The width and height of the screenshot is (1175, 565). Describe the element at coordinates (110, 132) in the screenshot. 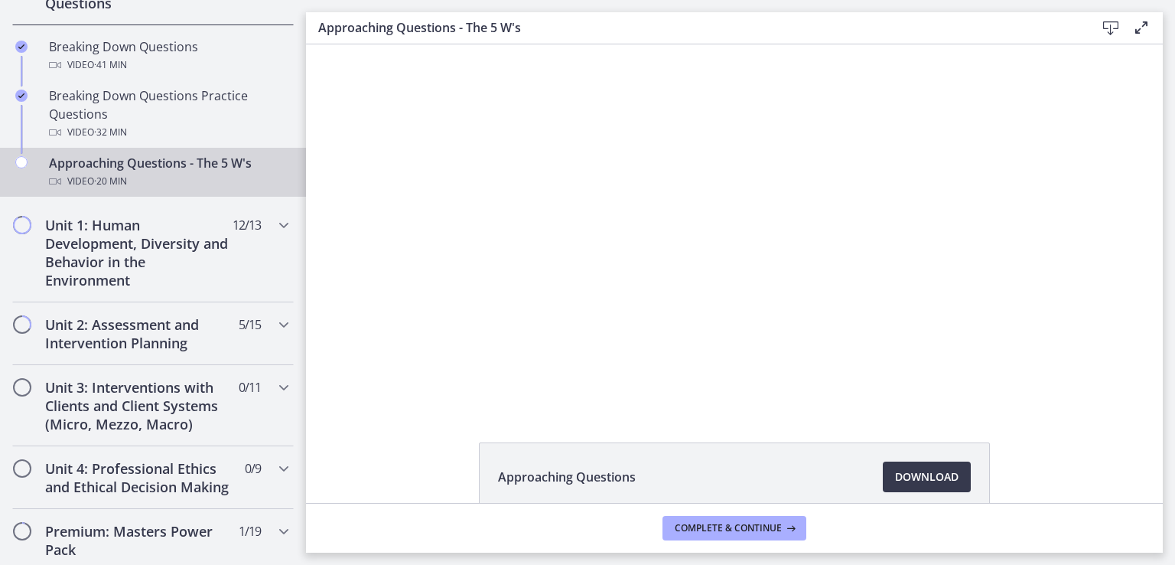

I see `span: · 32 min` at that location.